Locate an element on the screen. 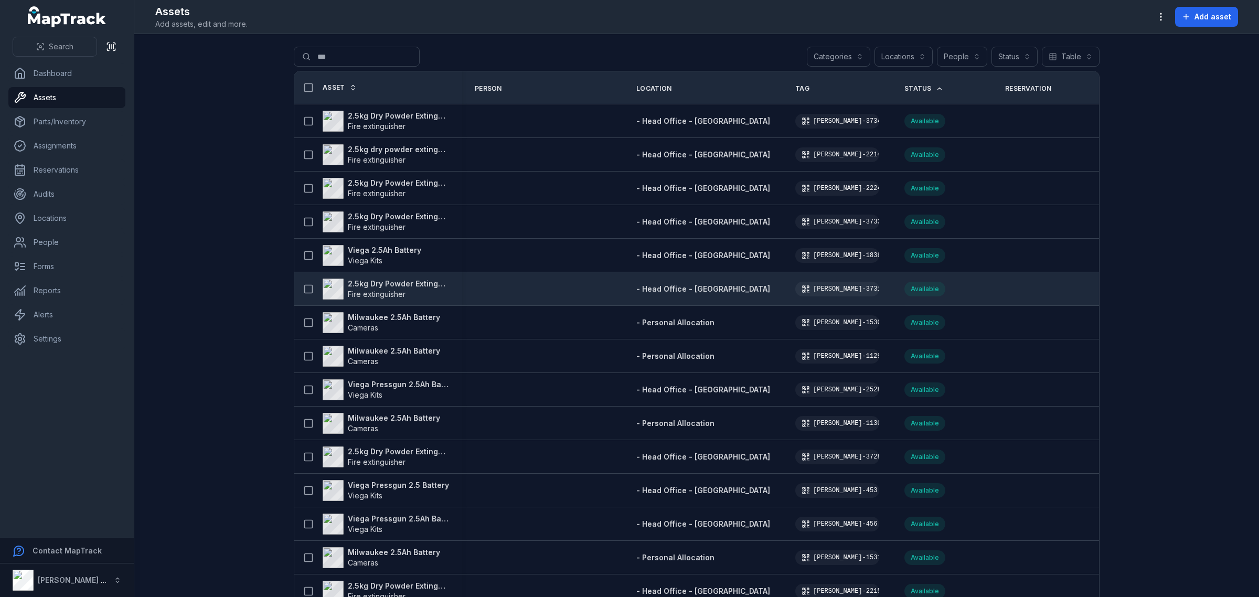 This screenshot has width=1259, height=597. a: Reports is located at coordinates (67, 291).